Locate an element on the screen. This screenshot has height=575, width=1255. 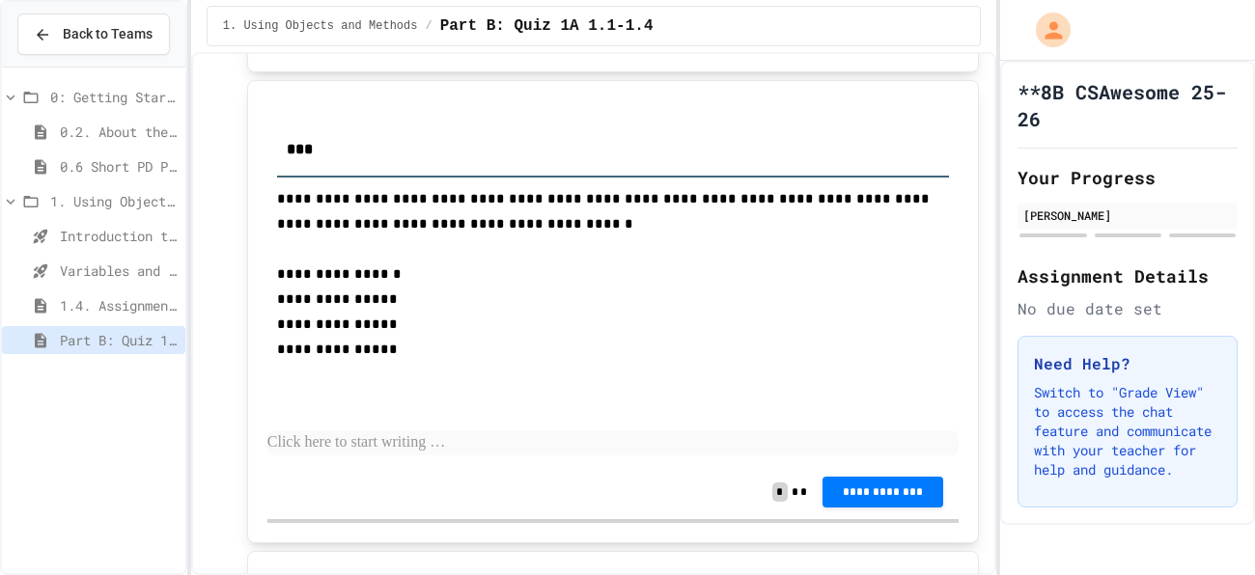
h3: Need Help? is located at coordinates (1128, 364).